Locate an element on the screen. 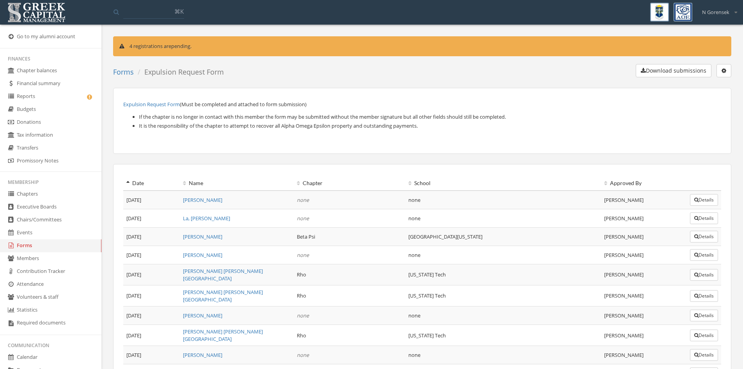 Image resolution: width=743 pixels, height=369 pixels. li: It is the responsibility of the chapter to attempt to recover all Alpha Omega Epsilon property an... is located at coordinates (430, 126).